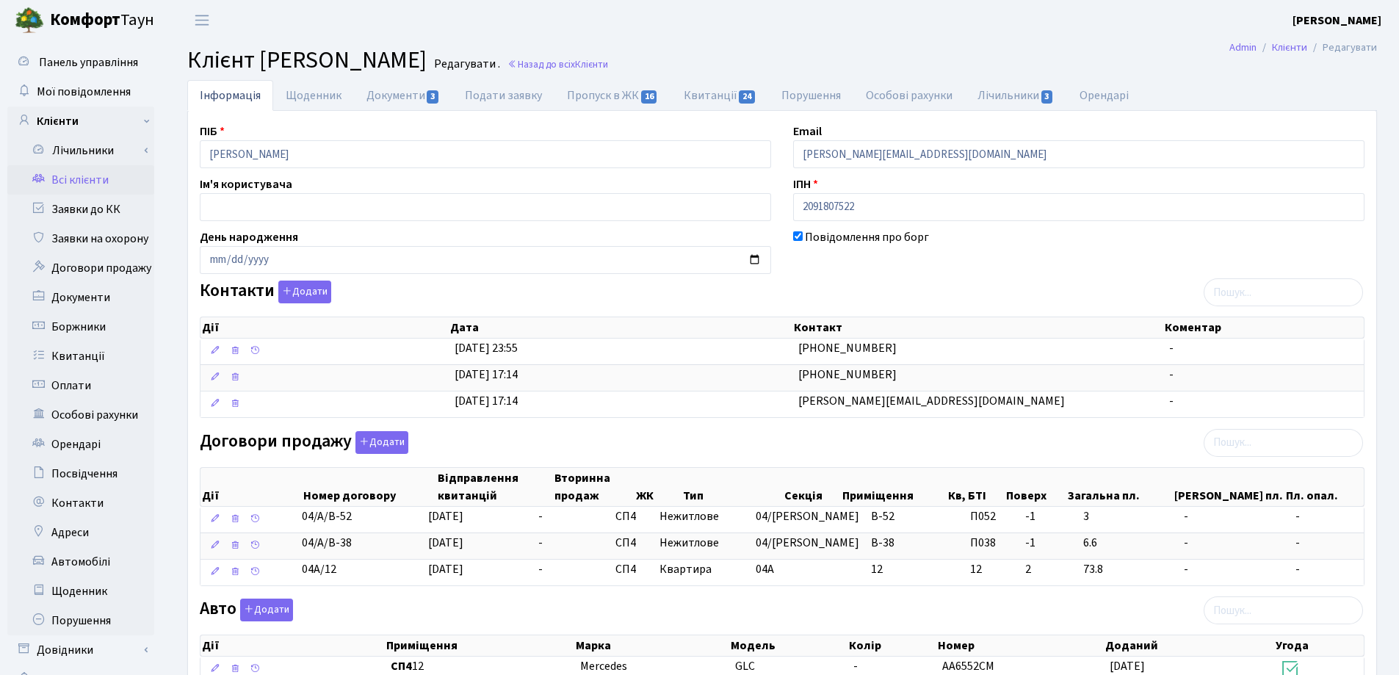 This screenshot has height=675, width=1399. What do you see at coordinates (1119, 487) in the screenshot?
I see `th: Загальна пл.` at bounding box center [1119, 487].